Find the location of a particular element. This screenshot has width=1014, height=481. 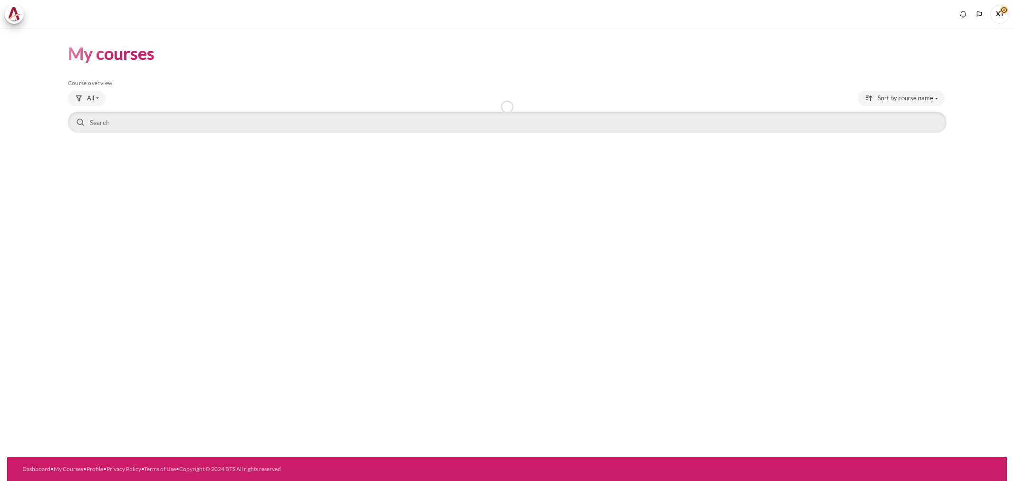

span: Sort by course name is located at coordinates (905, 98).